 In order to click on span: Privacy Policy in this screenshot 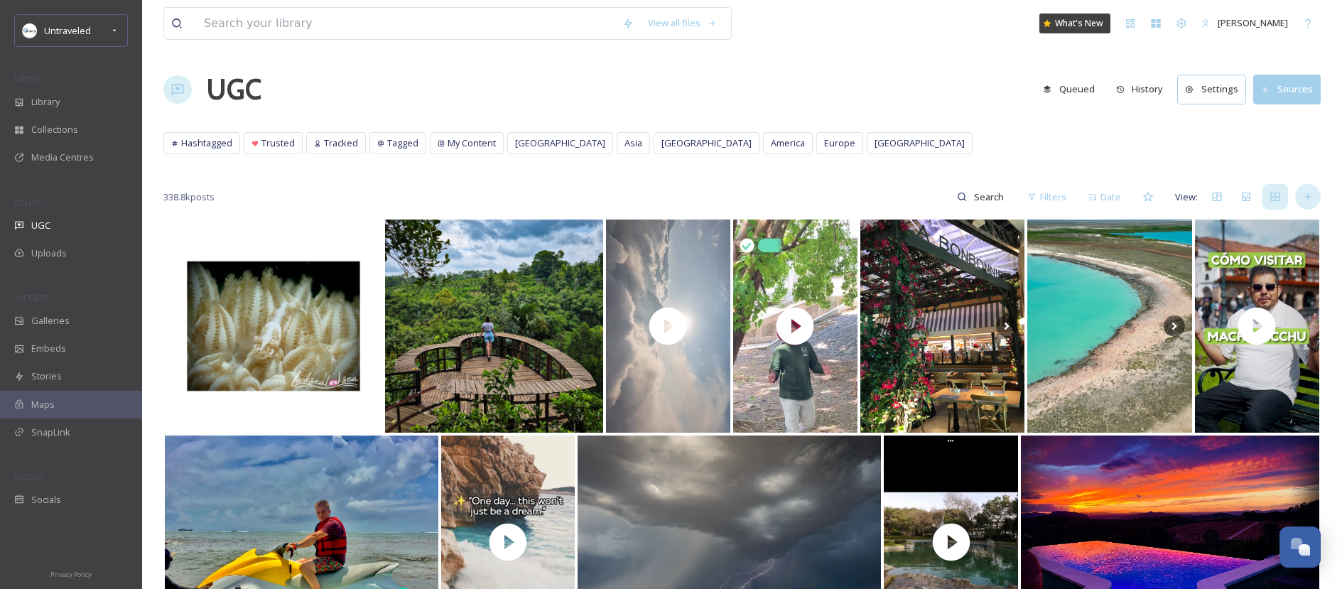, I will do `click(71, 574)`.